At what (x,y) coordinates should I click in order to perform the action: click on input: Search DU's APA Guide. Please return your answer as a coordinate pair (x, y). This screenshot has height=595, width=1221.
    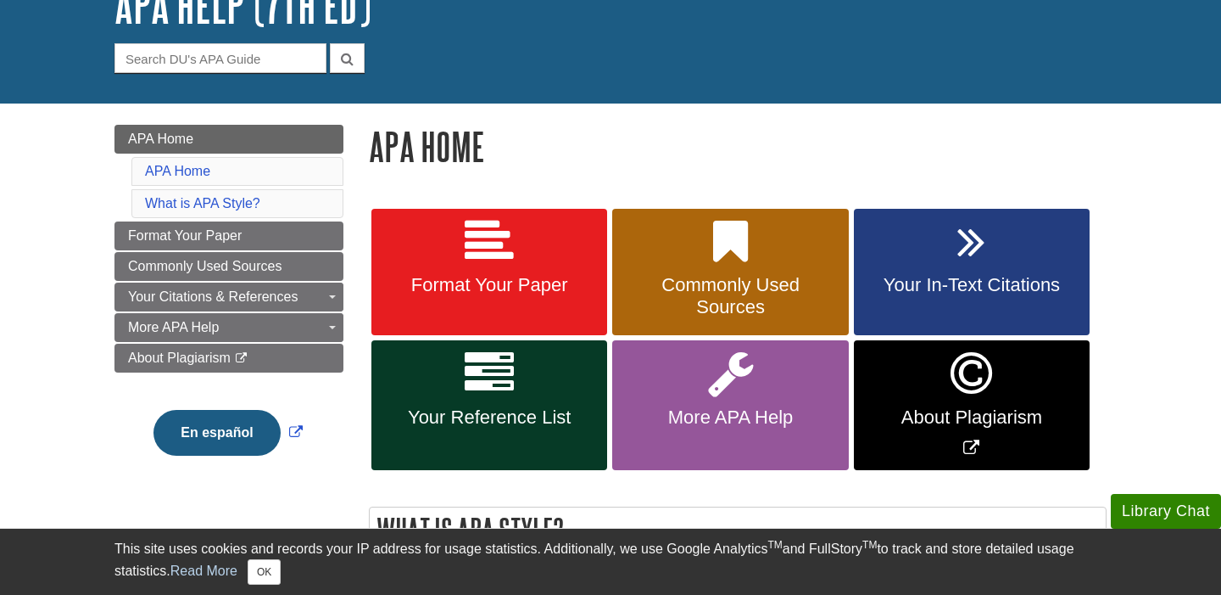
    Looking at the image, I should click on (221, 58).